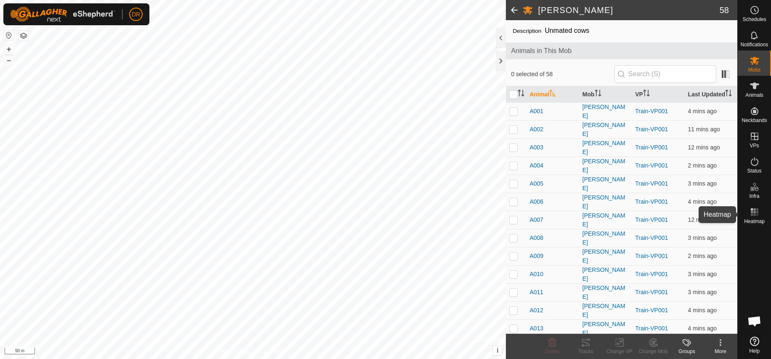  What do you see at coordinates (720, 351) in the screenshot?
I see `div: More` at bounding box center [720, 351].